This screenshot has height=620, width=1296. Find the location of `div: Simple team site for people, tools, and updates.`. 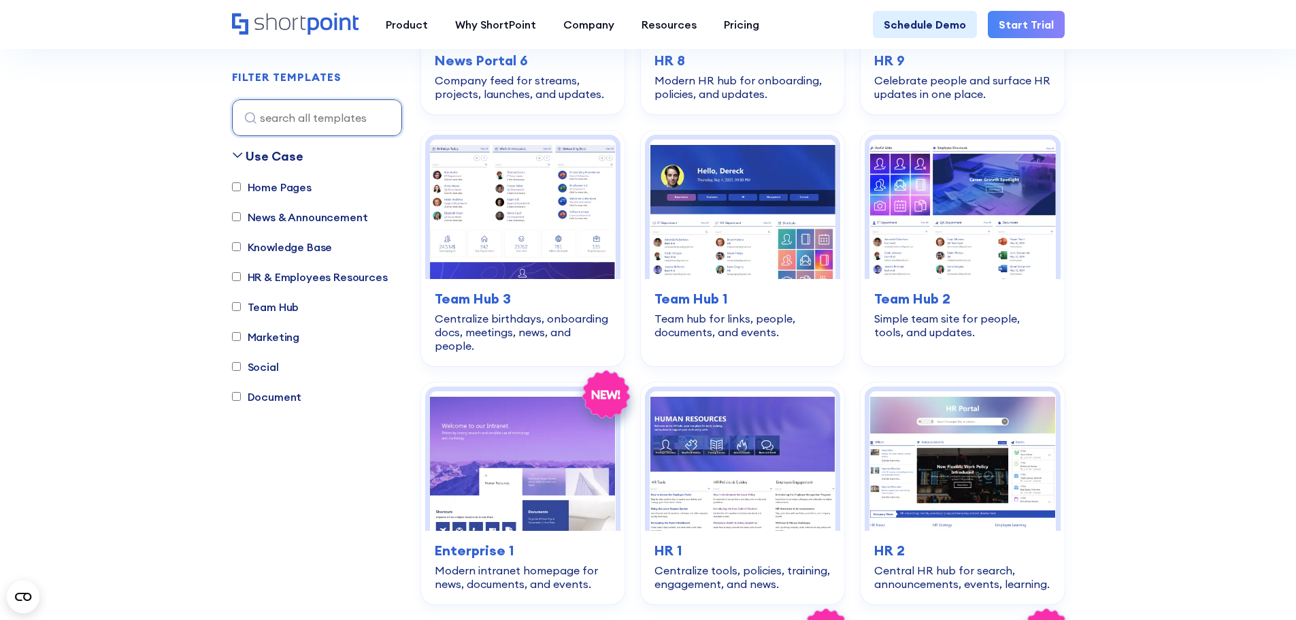

div: Simple team site for people, tools, and updates. is located at coordinates (962, 325).